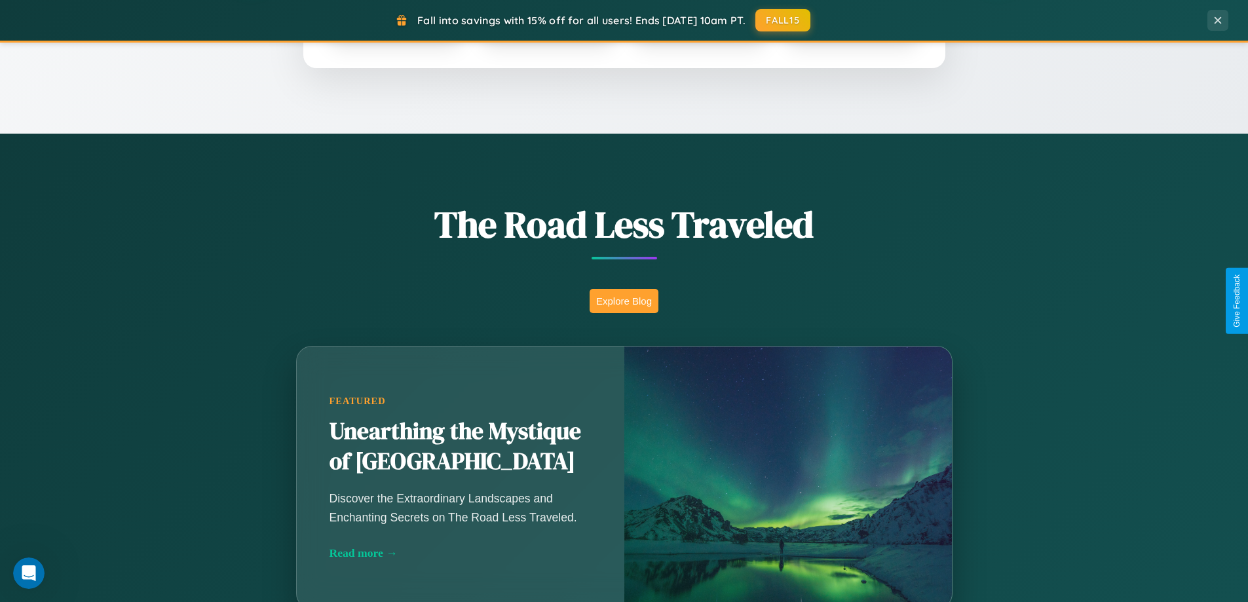  I want to click on div: Read more →, so click(460, 553).